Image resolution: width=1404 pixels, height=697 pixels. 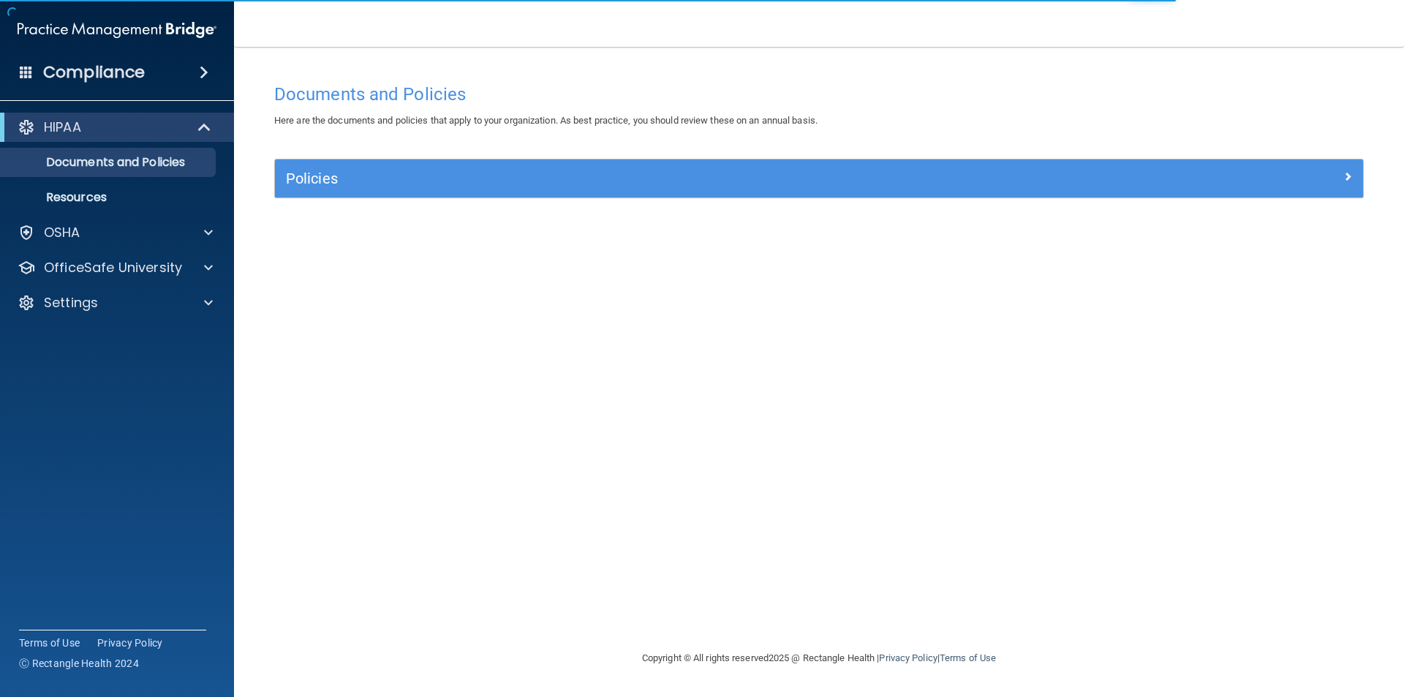 What do you see at coordinates (113, 268) in the screenshot?
I see `p: OfficeSafe University` at bounding box center [113, 268].